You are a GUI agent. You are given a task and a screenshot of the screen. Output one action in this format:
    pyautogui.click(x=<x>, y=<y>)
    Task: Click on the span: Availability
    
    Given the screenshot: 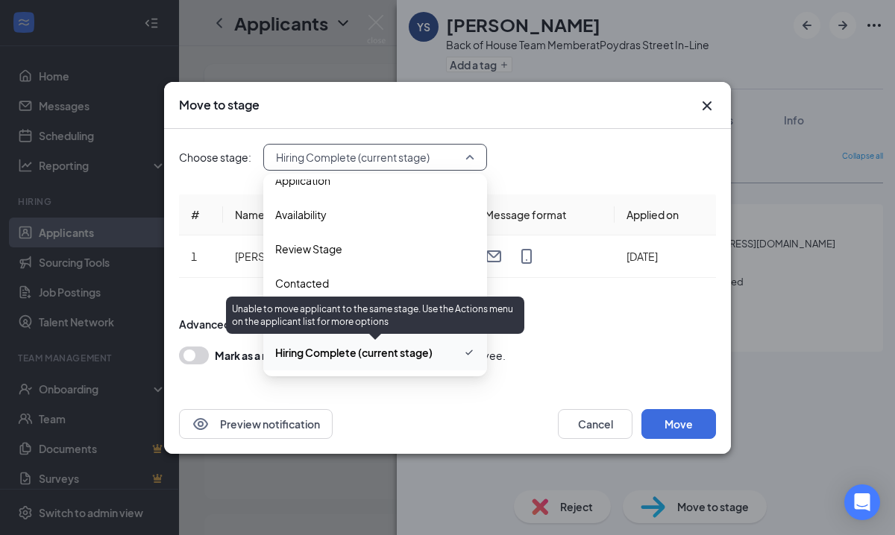 What is the action you would take?
    pyautogui.click(x=301, y=215)
    